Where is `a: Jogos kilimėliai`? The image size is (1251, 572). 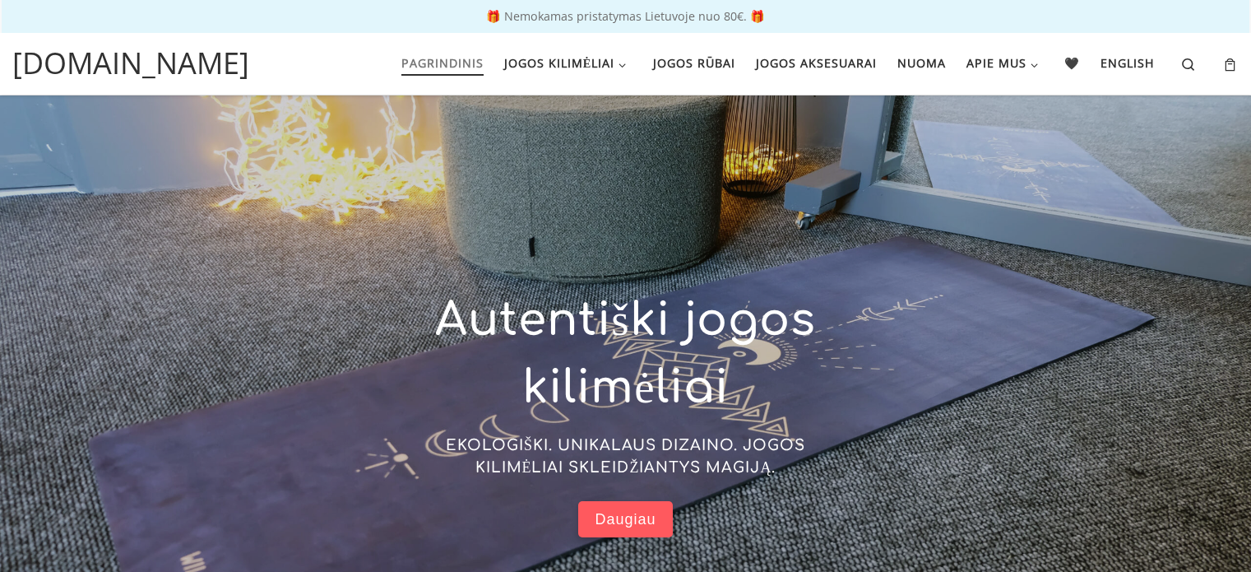
a: Jogos kilimėliai is located at coordinates (568, 63).